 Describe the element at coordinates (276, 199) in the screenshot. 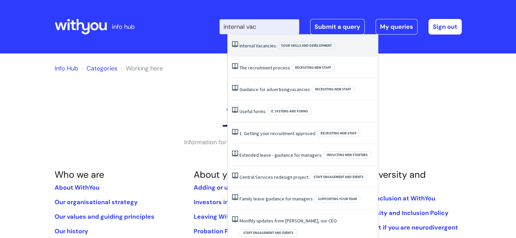

I see `a: Family leave guidance for managers` at that location.